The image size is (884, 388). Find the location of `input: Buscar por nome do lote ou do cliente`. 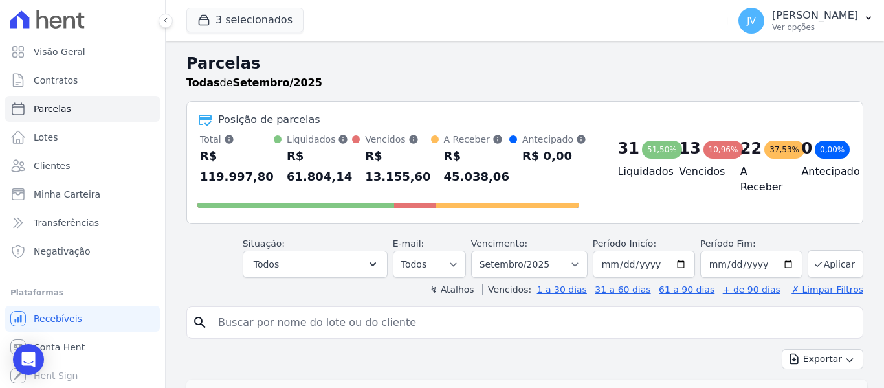

input: Buscar por nome do lote ou do cliente is located at coordinates (534, 322).